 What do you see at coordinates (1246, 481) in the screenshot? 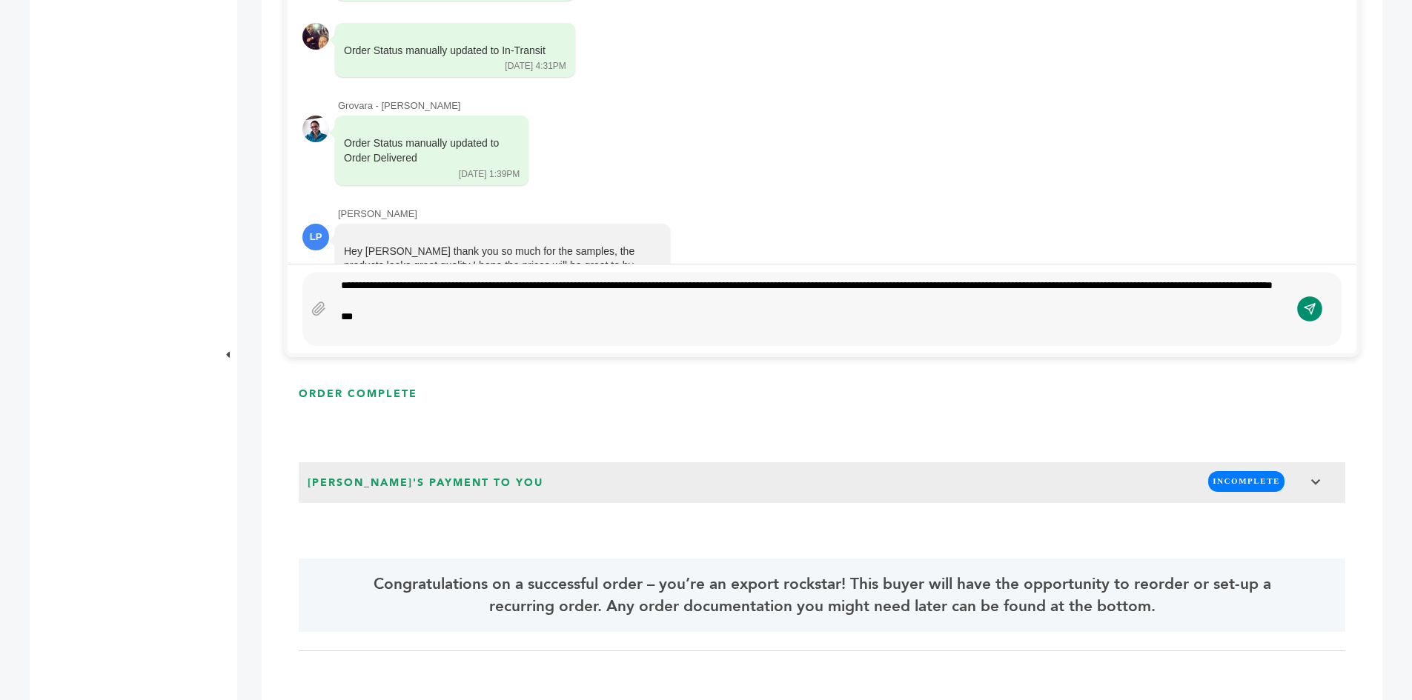
I see `span: INCOMPLETE` at bounding box center [1246, 481].